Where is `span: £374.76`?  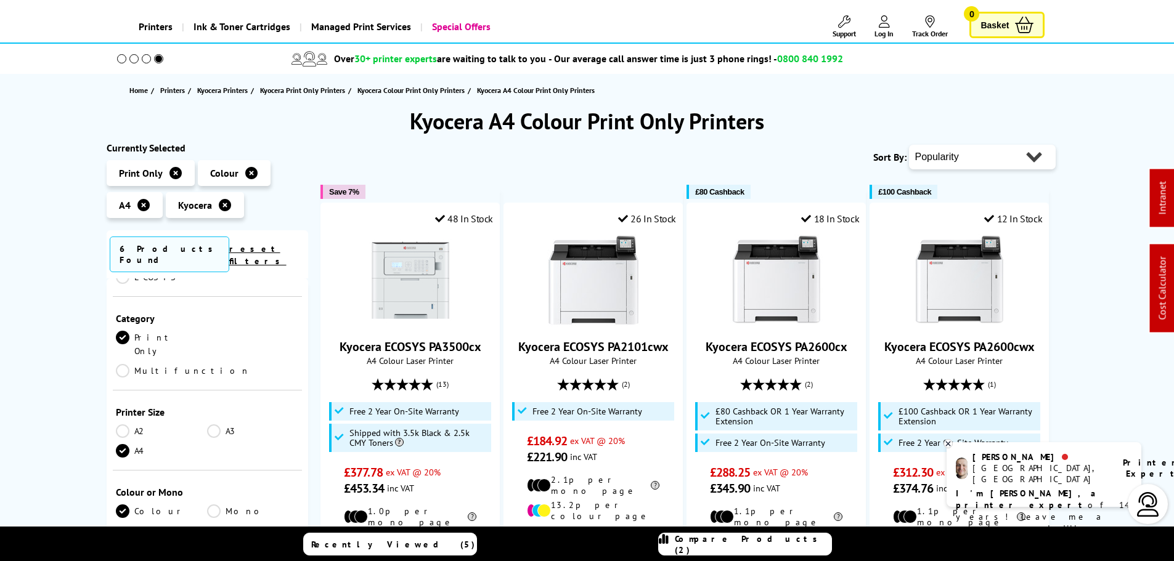 span: £374.76 is located at coordinates (913, 489).